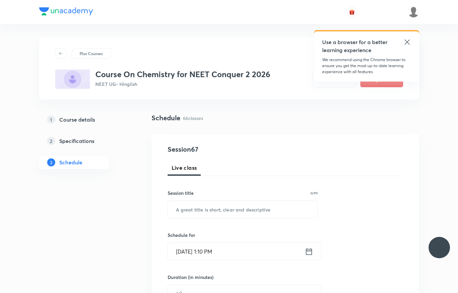  Describe the element at coordinates (366, 66) in the screenshot. I see `p: We recommend using the Chrome browser to ensure you get the most up-to-date learning experience w...` at that location.